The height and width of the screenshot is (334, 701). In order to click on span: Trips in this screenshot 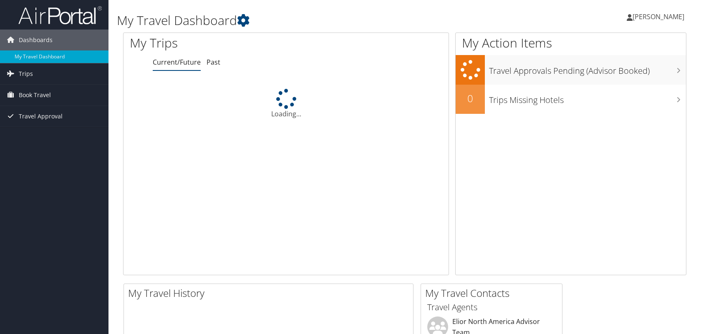, I will do `click(26, 74)`.